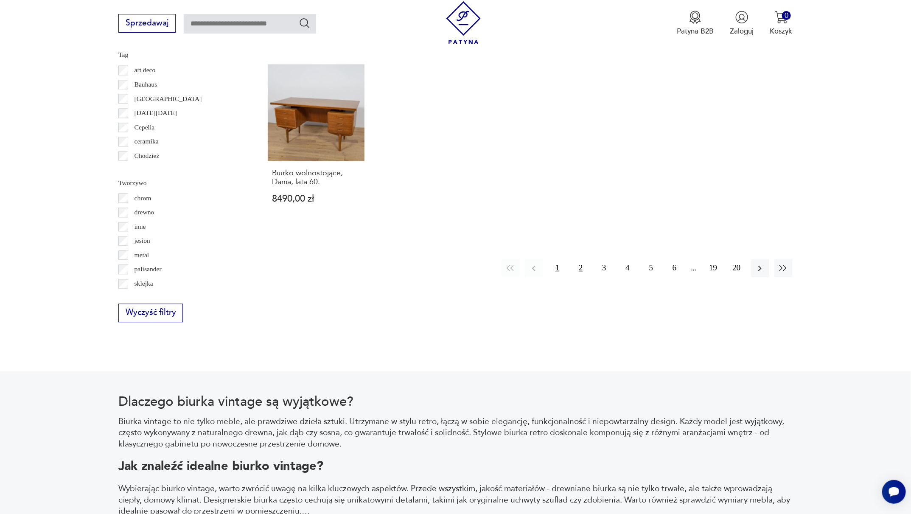 Image resolution: width=911 pixels, height=514 pixels. I want to click on a: Sprzedawaj, so click(147, 24).